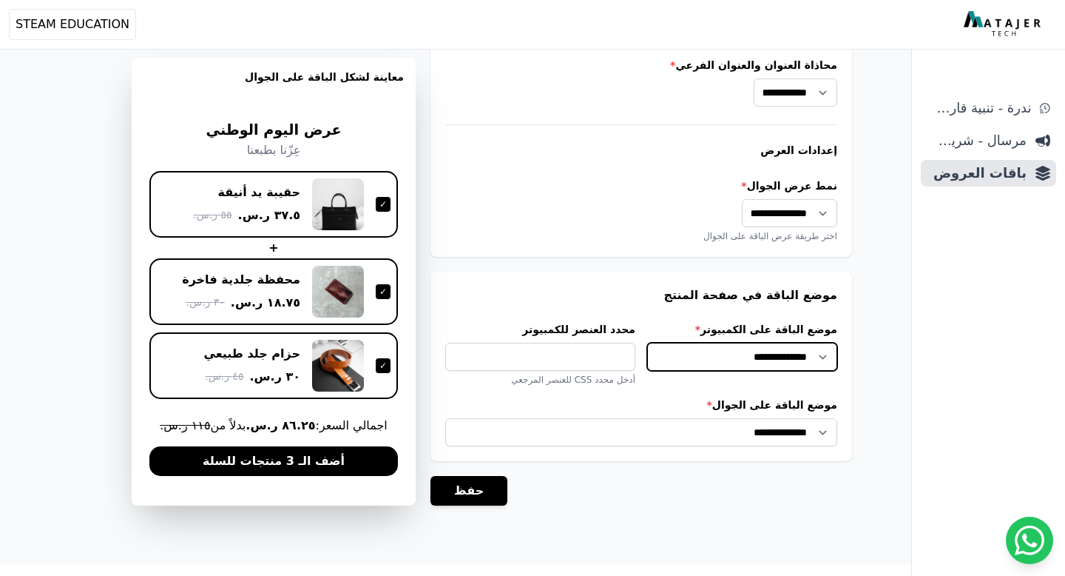 The width and height of the screenshot is (1065, 576). Describe the element at coordinates (224, 377) in the screenshot. I see `span: ٤٥ ر.س.` at that location.